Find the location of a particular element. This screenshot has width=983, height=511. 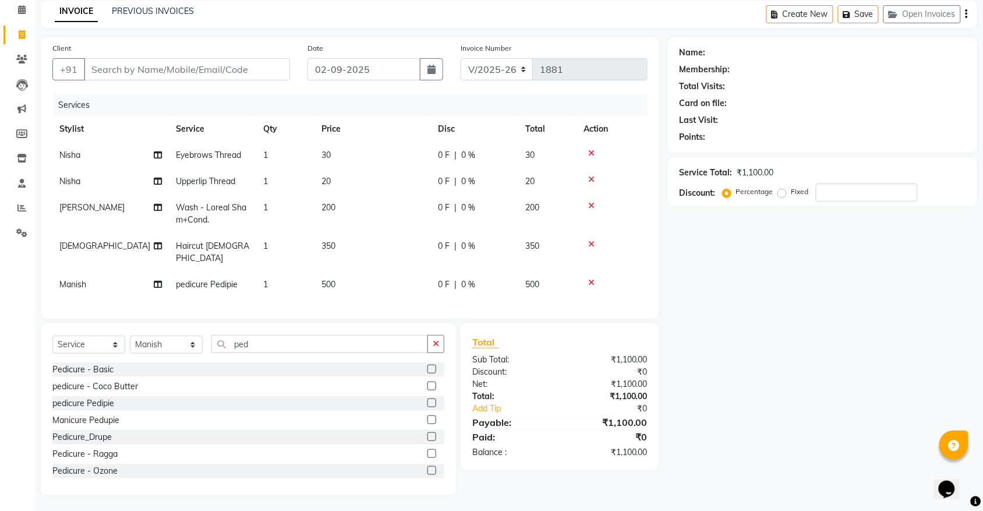

div: Pedicure - Ragga is located at coordinates (85, 454).